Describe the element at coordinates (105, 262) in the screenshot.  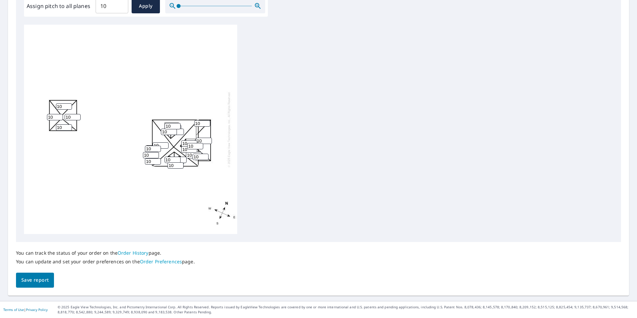
I see `p: You can update and set your order preferences on the page.` at that location.